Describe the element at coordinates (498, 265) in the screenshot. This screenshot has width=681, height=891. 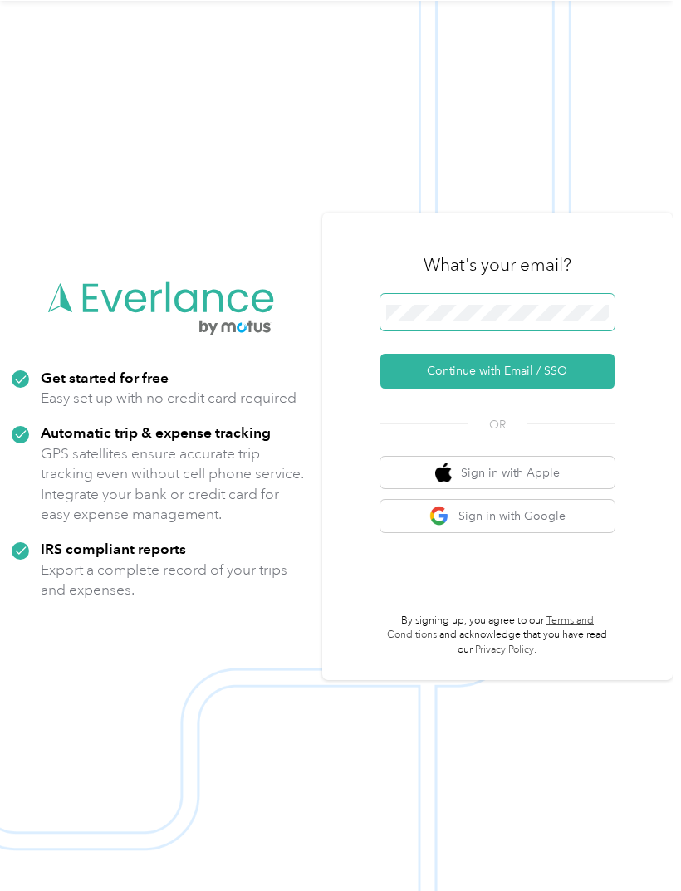
I see `h3: What's your email?` at that location.